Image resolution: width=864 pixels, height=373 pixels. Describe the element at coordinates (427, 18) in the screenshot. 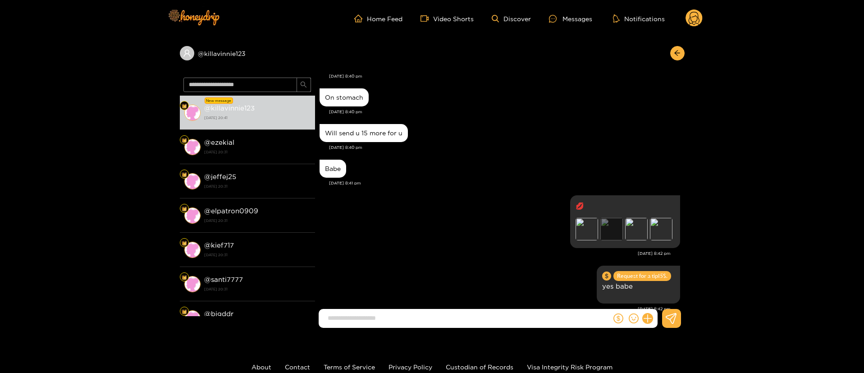

I see `span: video-camera` at that location.